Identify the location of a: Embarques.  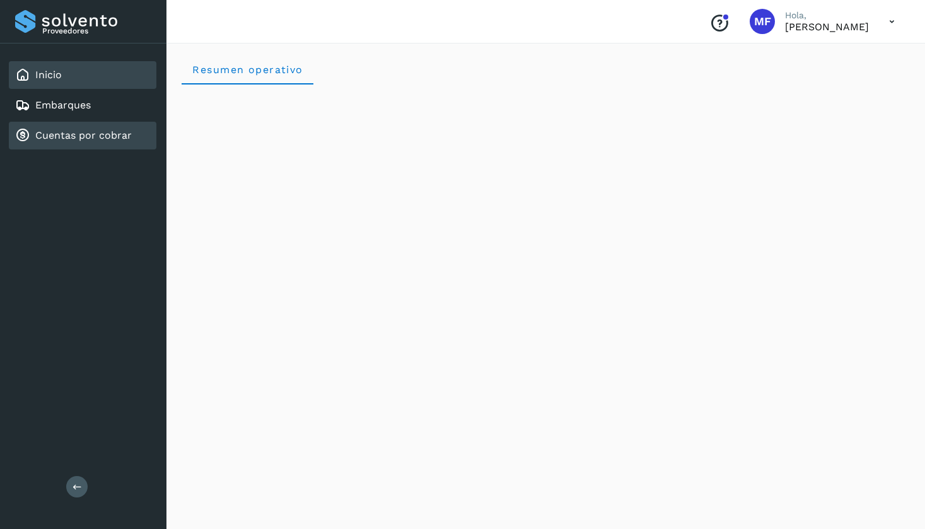
(63, 105).